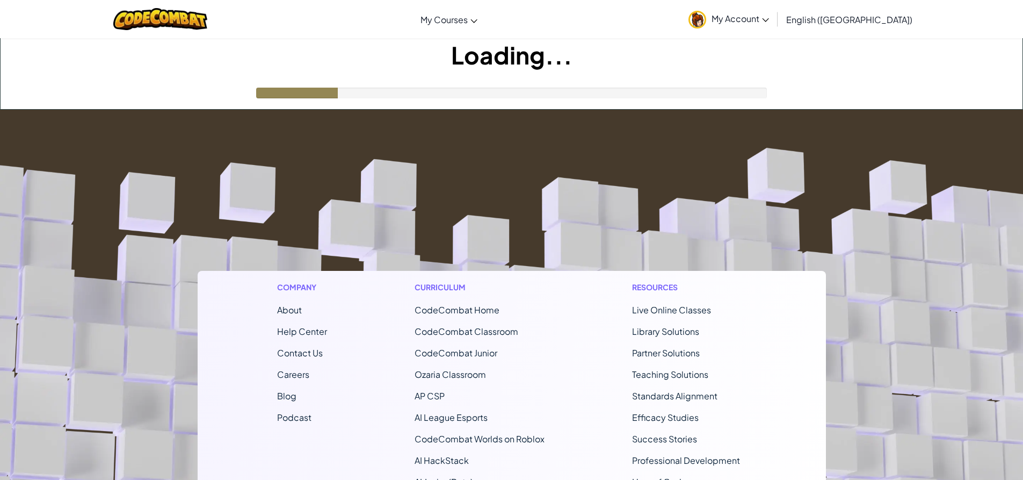 The width and height of the screenshot is (1023, 480). I want to click on h1: Curriculum, so click(480, 287).